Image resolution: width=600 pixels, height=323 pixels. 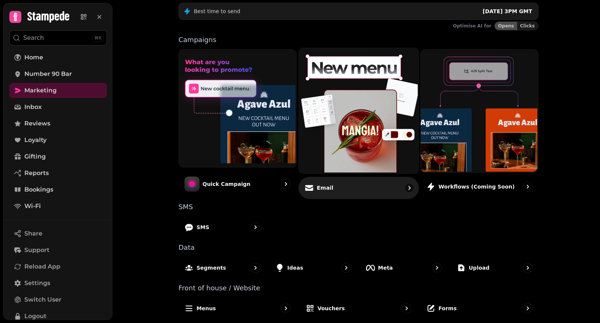 I want to click on span: Marketing, so click(x=41, y=90).